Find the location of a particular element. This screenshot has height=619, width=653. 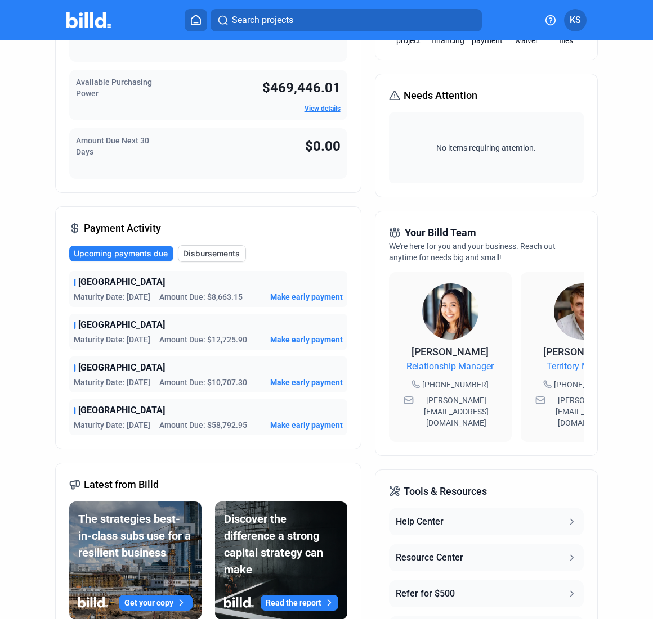

span: Needs Attention is located at coordinates (440, 96).